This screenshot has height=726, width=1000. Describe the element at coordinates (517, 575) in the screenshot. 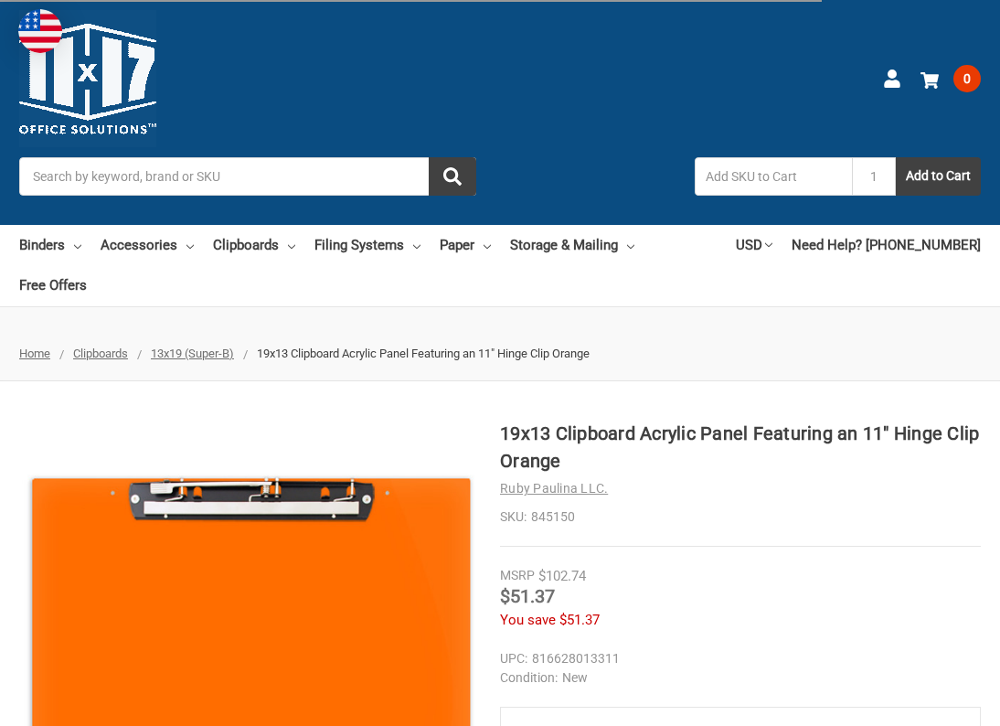

I see `div: MSRP` at that location.